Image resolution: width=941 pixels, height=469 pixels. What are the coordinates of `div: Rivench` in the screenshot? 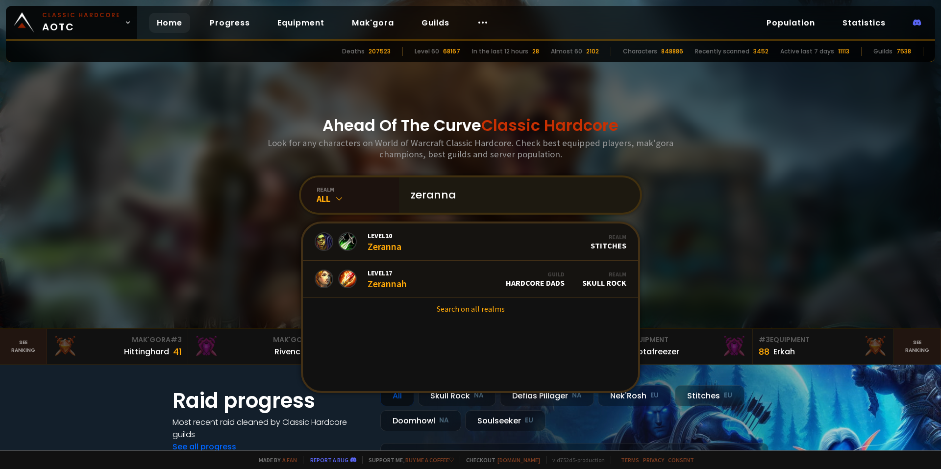 It's located at (290, 351).